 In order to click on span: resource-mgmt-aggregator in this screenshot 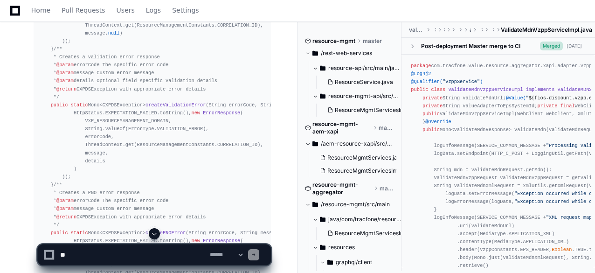, I will do `click(342, 188)`.